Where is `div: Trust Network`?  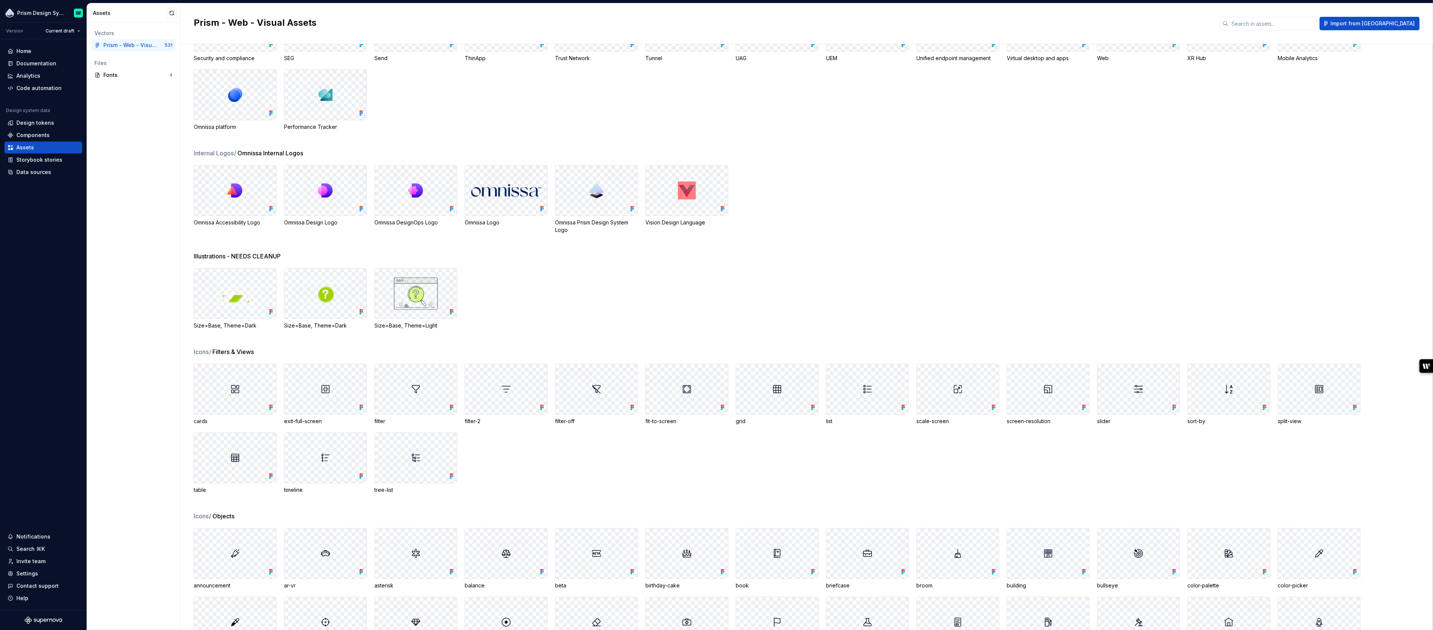 div: Trust Network is located at coordinates (596, 58).